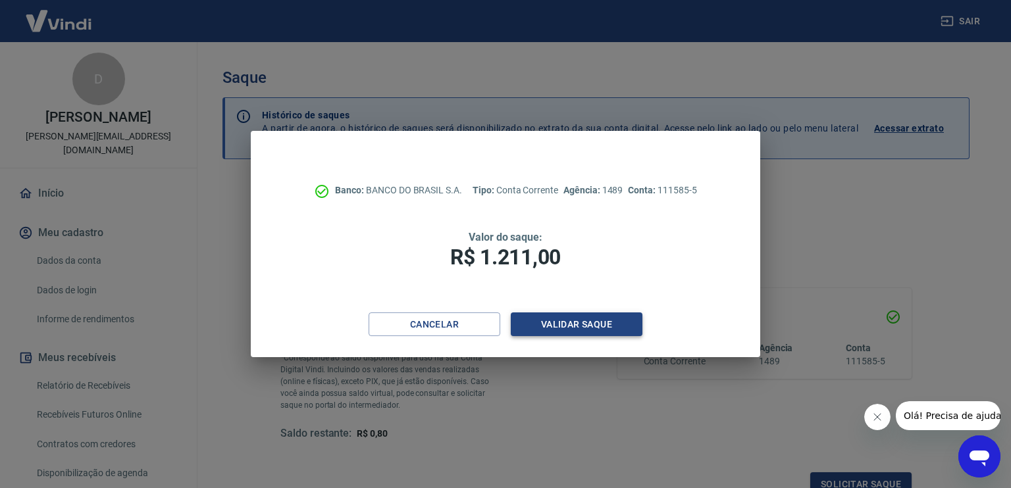 This screenshot has height=488, width=1011. I want to click on span: Tipo:, so click(484, 190).